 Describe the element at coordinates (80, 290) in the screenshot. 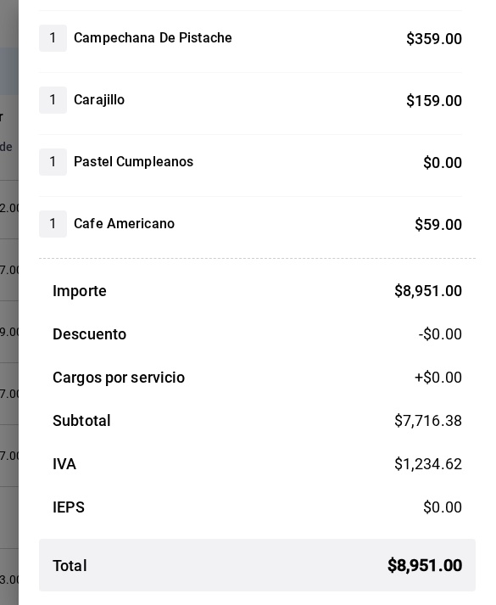

I see `h3: Importe` at that location.